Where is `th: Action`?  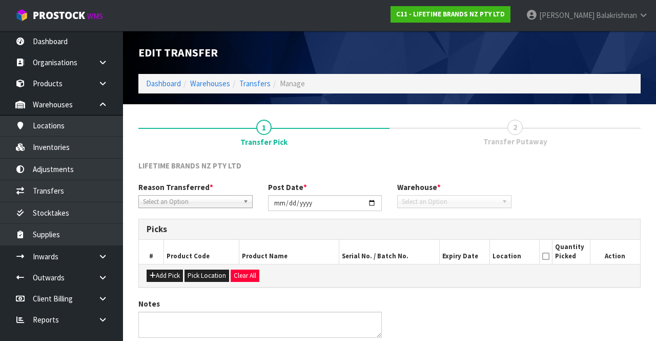
th: Action is located at coordinates (615, 251).